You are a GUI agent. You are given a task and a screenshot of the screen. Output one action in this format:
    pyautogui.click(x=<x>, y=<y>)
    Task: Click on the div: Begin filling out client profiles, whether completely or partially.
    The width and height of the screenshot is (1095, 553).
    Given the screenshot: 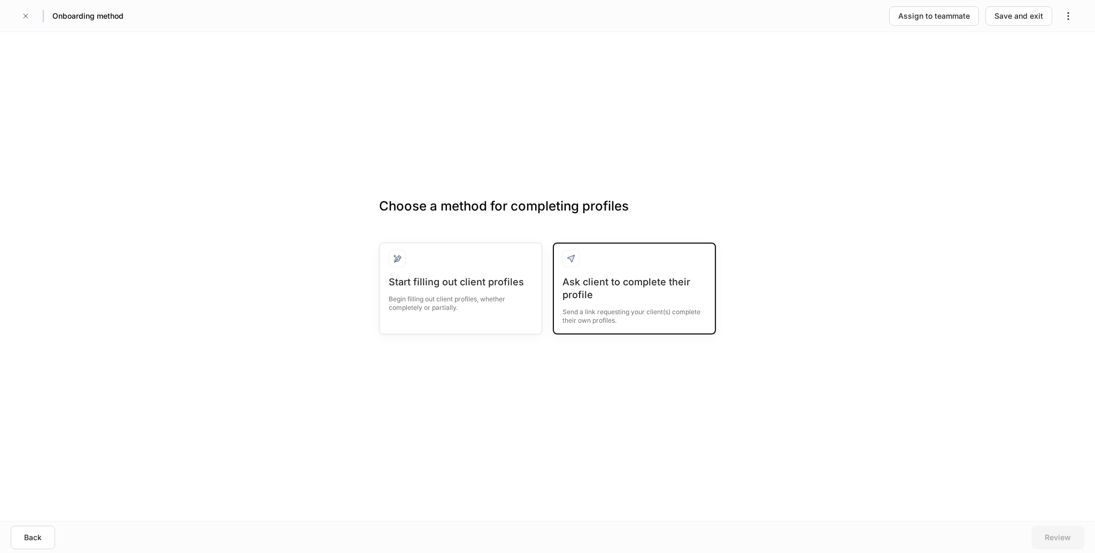 What is the action you would take?
    pyautogui.click(x=460, y=300)
    